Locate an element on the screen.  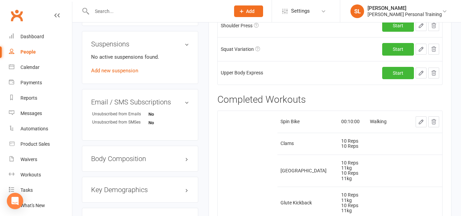
input: Search... is located at coordinates (157, 11).